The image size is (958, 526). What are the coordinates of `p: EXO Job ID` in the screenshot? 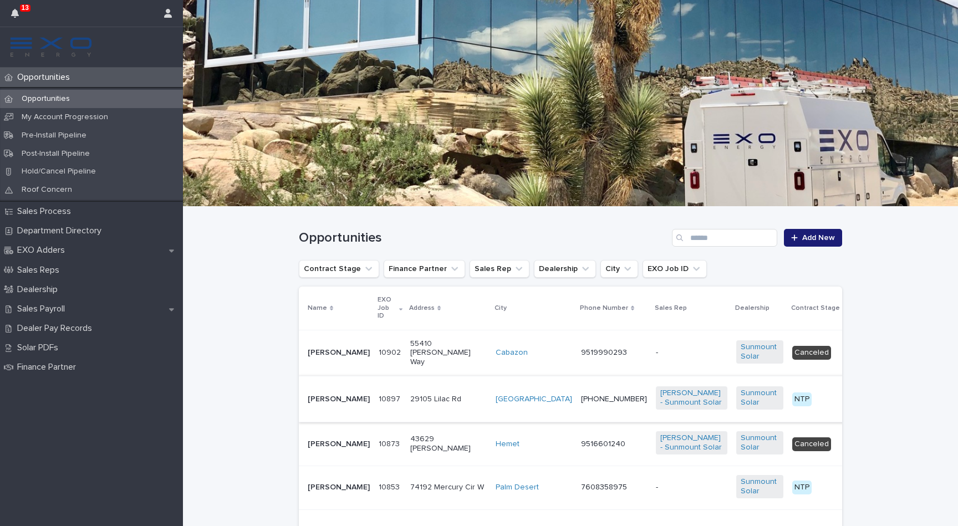 It's located at (387, 308).